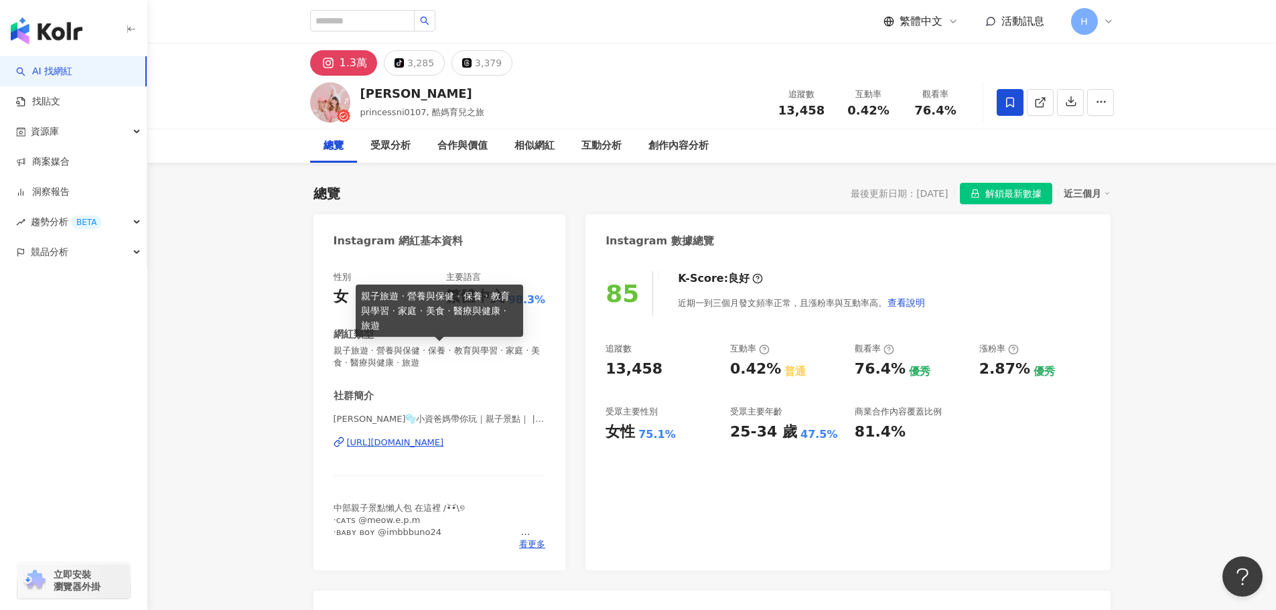 The width and height of the screenshot is (1276, 610). What do you see at coordinates (755, 369) in the screenshot?
I see `div: 0.42%` at bounding box center [755, 369].